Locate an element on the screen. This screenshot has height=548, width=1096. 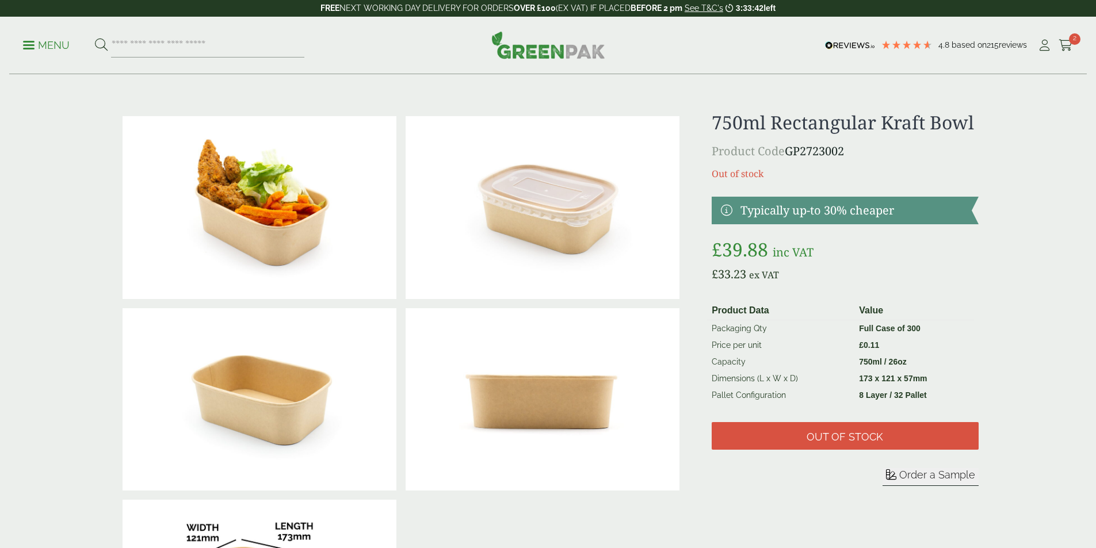
strong: FREE is located at coordinates (330, 8).